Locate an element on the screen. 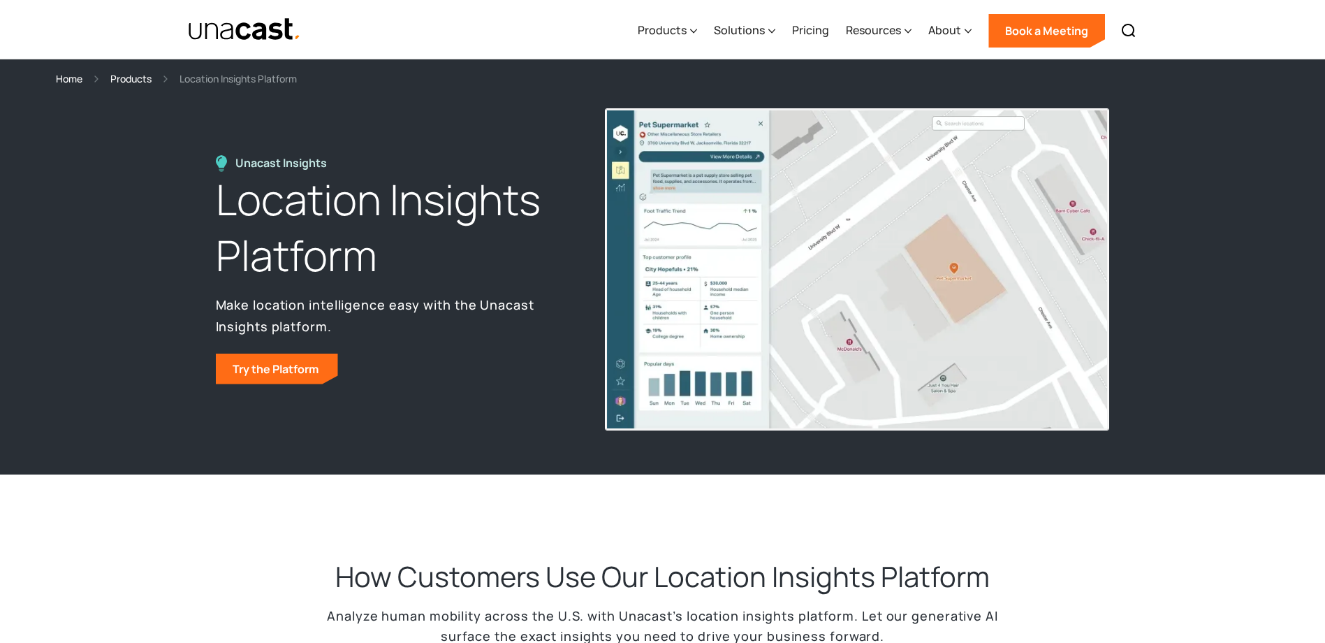 The width and height of the screenshot is (1325, 643). div: Solutions is located at coordinates (739, 30).